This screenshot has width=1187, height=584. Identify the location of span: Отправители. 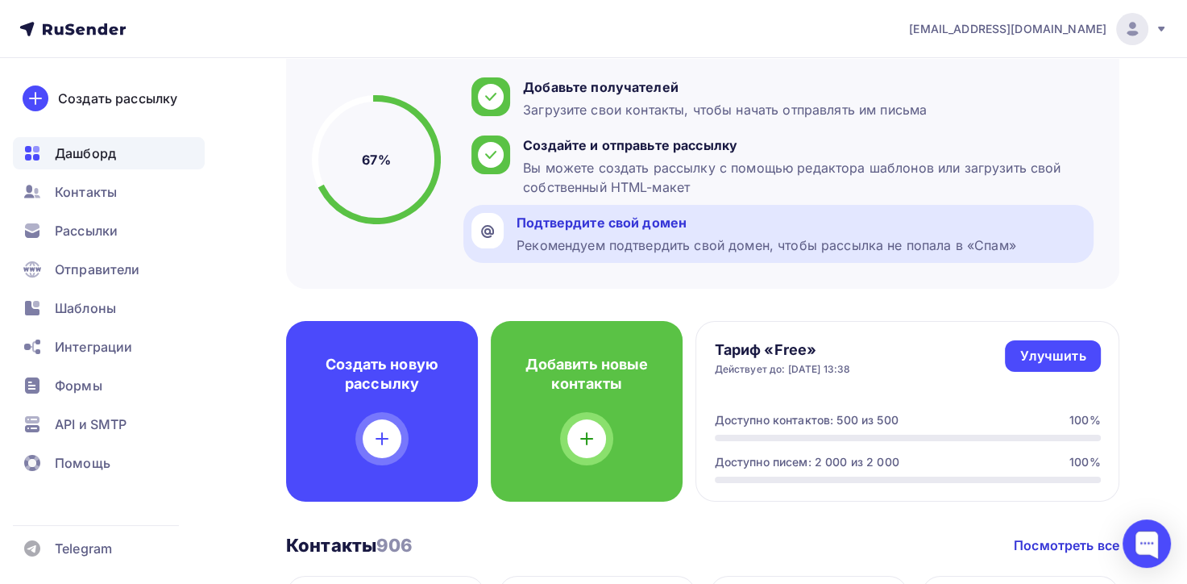
(98, 269).